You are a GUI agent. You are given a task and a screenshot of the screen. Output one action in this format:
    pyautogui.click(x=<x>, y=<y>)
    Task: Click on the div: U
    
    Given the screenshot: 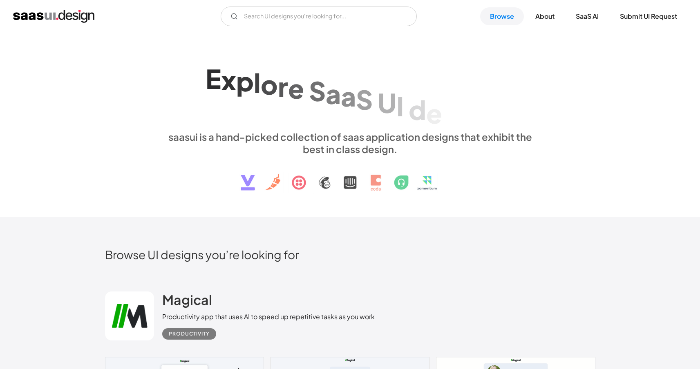 What is the action you would take?
    pyautogui.click(x=387, y=102)
    